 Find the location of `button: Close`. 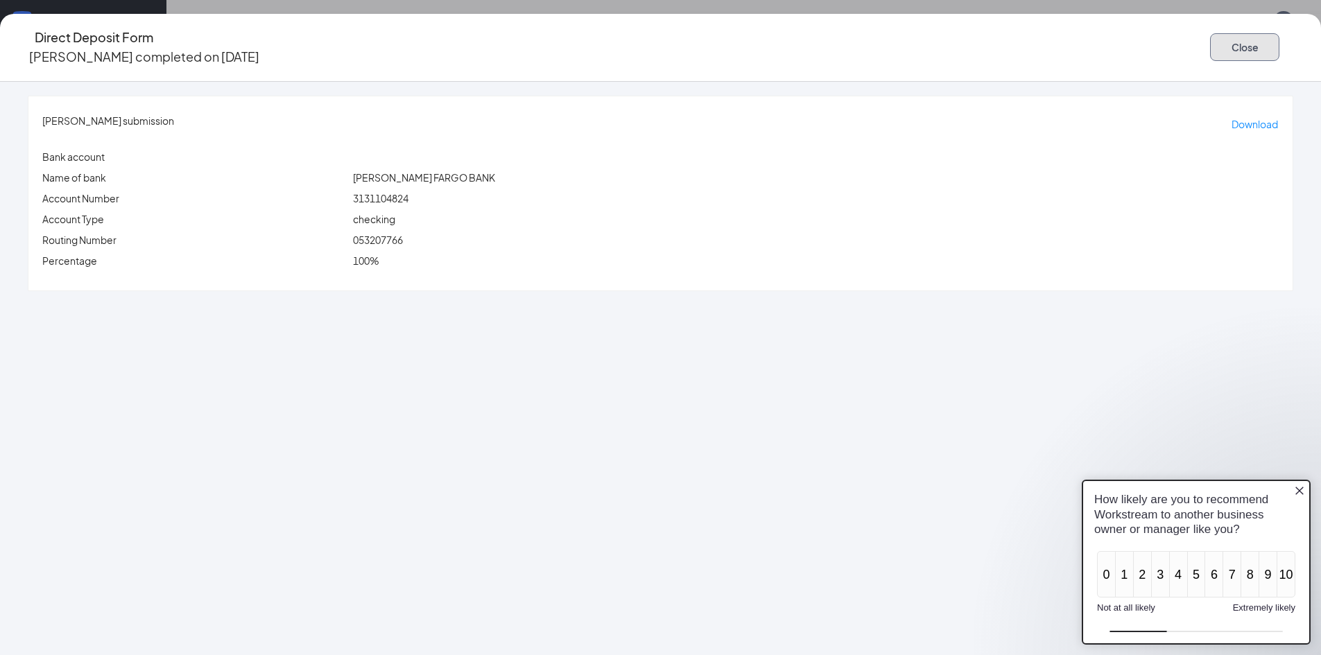

button: Close is located at coordinates (1245, 47).